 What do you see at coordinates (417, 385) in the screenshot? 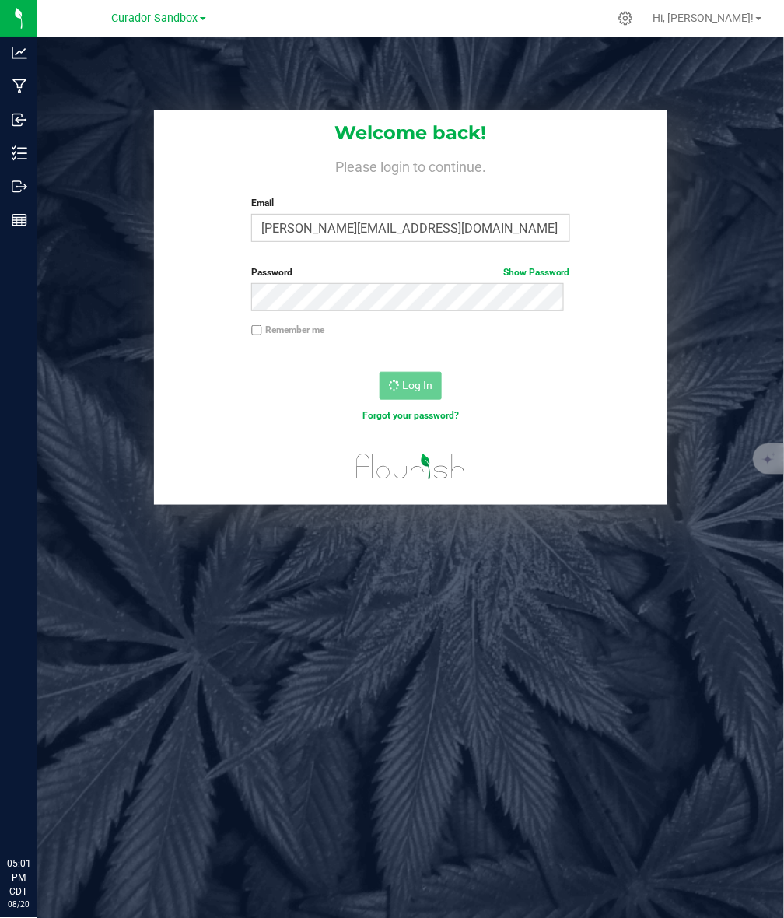
I see `span: Log In` at bounding box center [417, 385].